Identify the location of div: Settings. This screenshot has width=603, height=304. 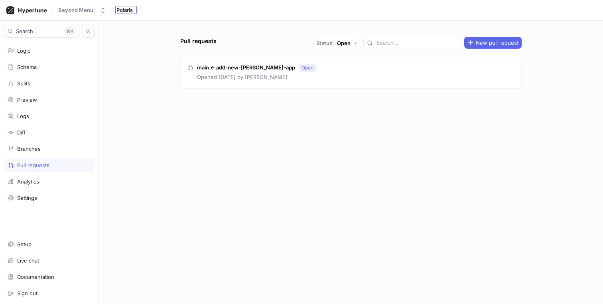
(27, 198).